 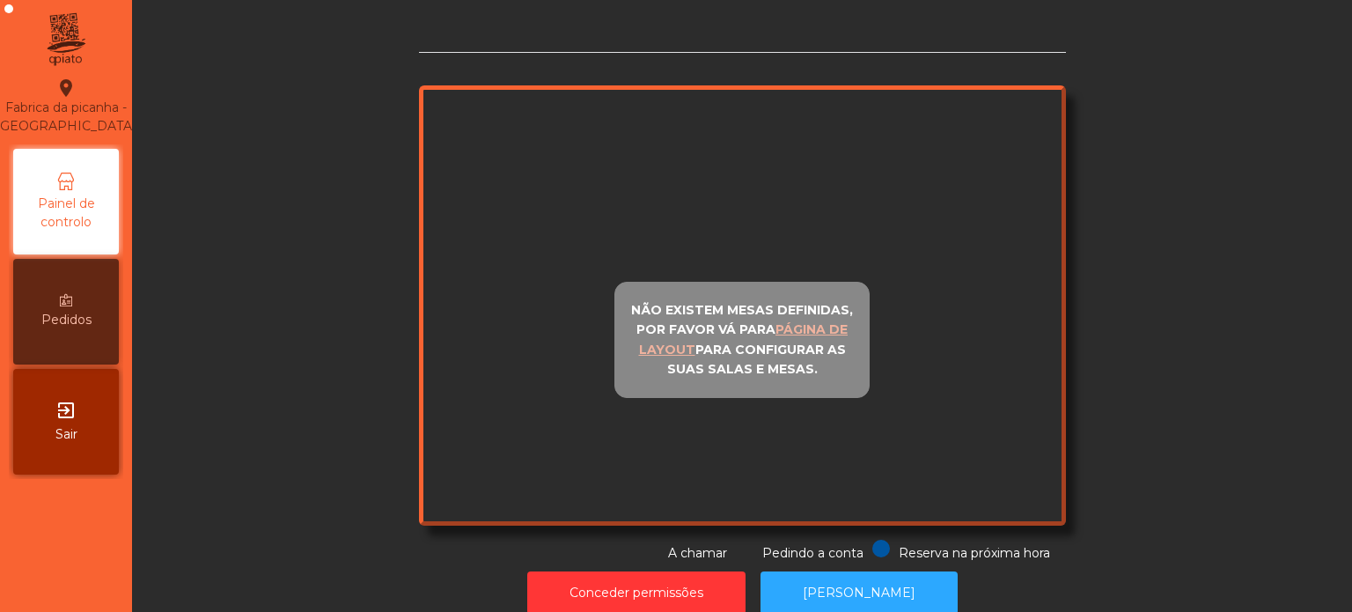 I want to click on img: qpiato, so click(x=65, y=40).